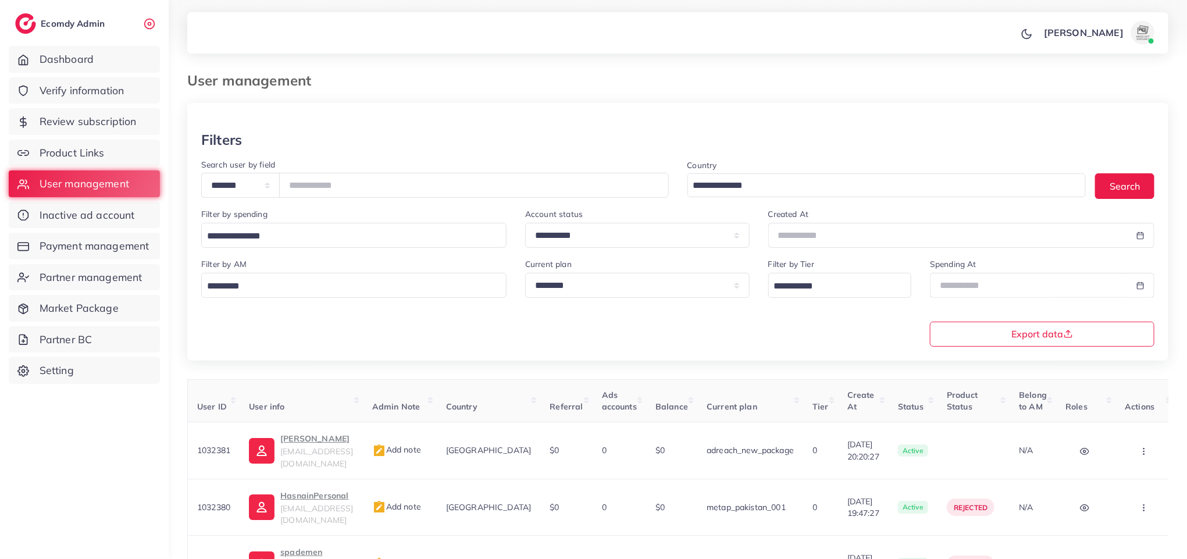 The width and height of the screenshot is (1187, 559). I want to click on span: User info, so click(266, 407).